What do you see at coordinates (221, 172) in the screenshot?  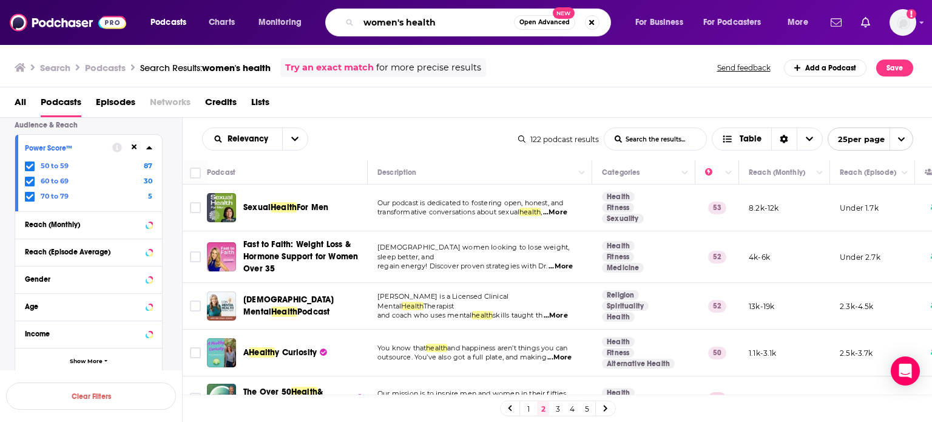 I see `div: Podcast` at bounding box center [221, 172].